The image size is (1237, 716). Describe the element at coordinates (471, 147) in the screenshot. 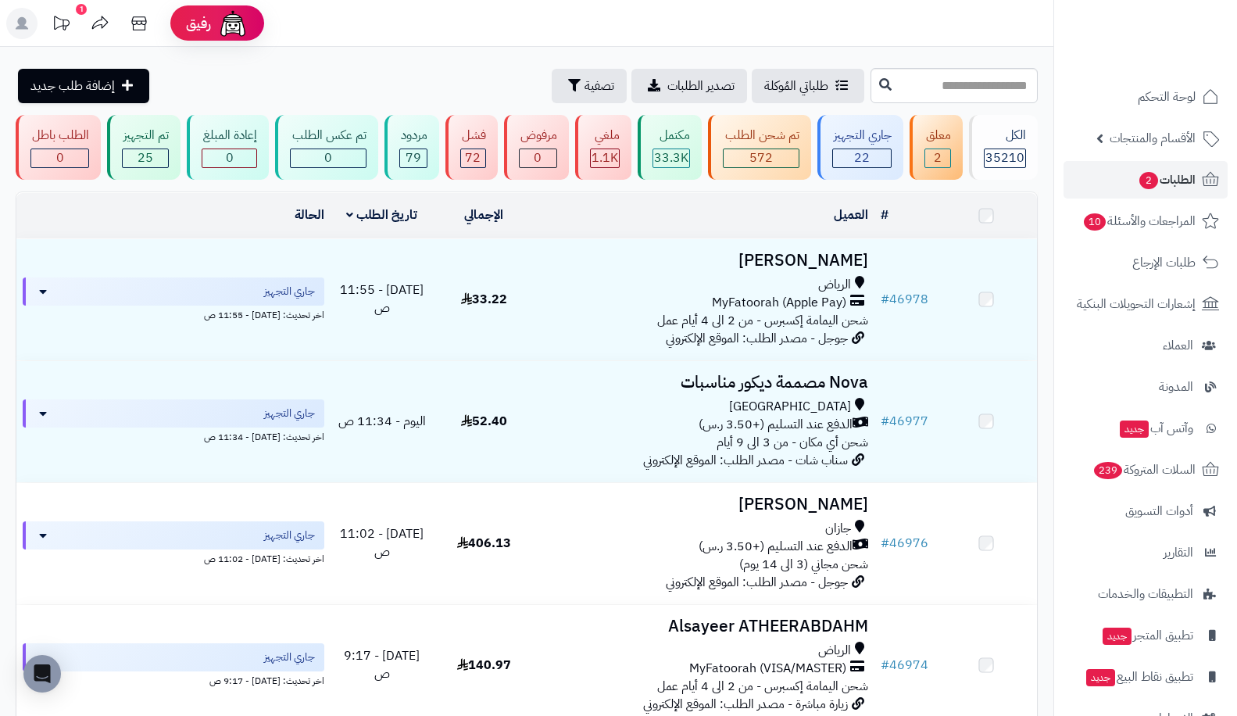

I see `a: فشل 72` at that location.